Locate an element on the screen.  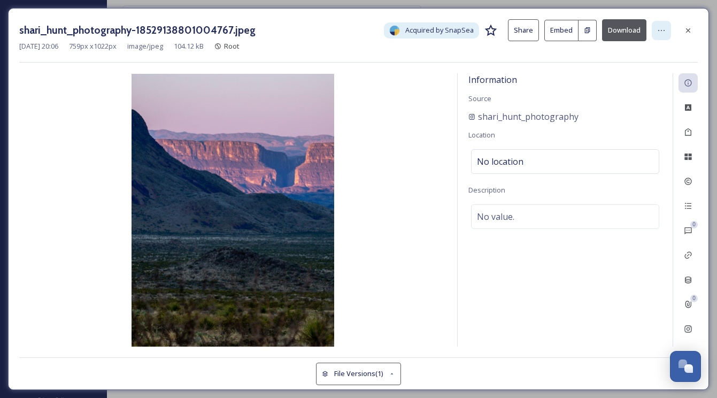
span: No location is located at coordinates (500, 161).